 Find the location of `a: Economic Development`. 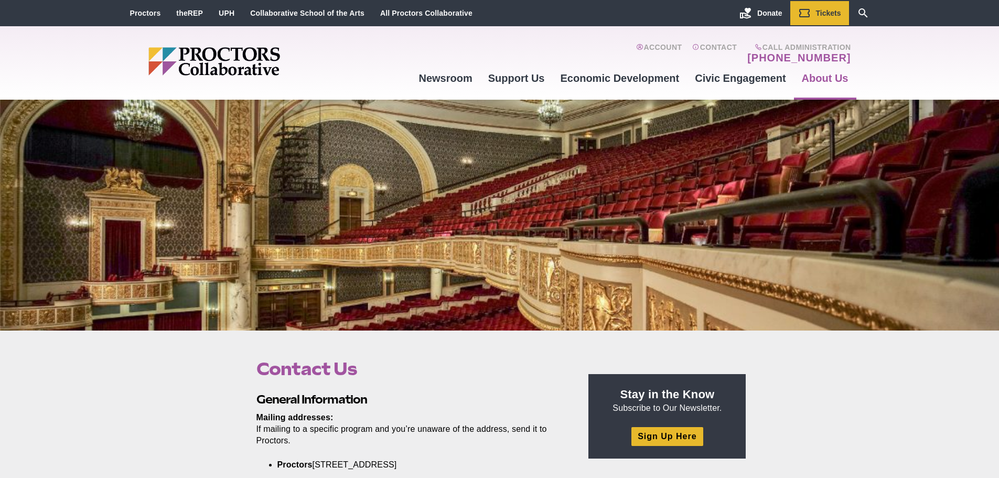

a: Economic Development is located at coordinates (620, 78).